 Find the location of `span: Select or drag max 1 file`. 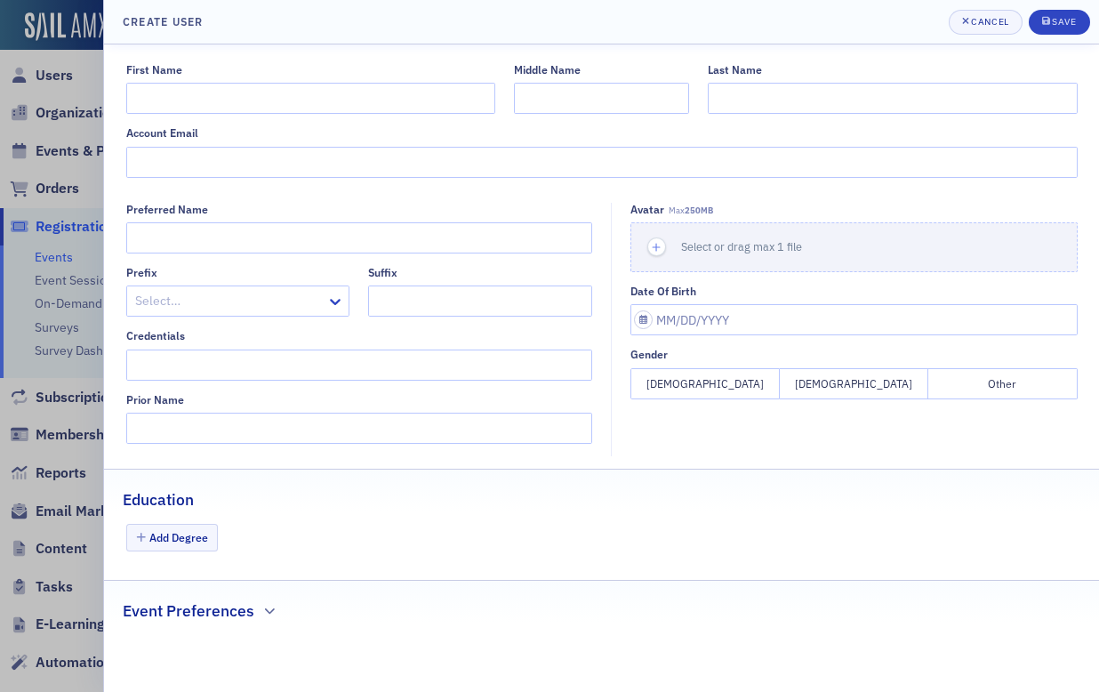

span: Select or drag max 1 file is located at coordinates (742, 246).